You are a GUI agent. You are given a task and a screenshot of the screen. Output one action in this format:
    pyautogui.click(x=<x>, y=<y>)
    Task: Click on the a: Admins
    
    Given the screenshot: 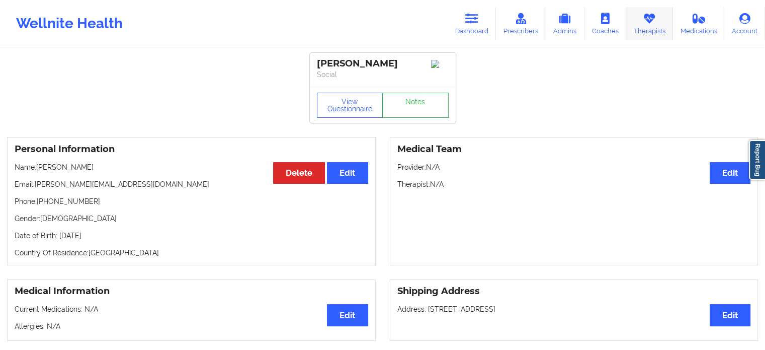 What is the action you would take?
    pyautogui.click(x=565, y=24)
    